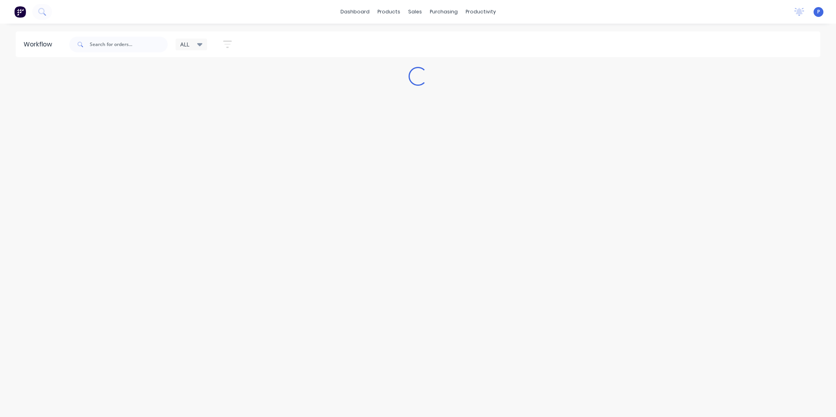 The width and height of the screenshot is (836, 417). Describe the element at coordinates (818, 12) in the screenshot. I see `span: P` at that location.